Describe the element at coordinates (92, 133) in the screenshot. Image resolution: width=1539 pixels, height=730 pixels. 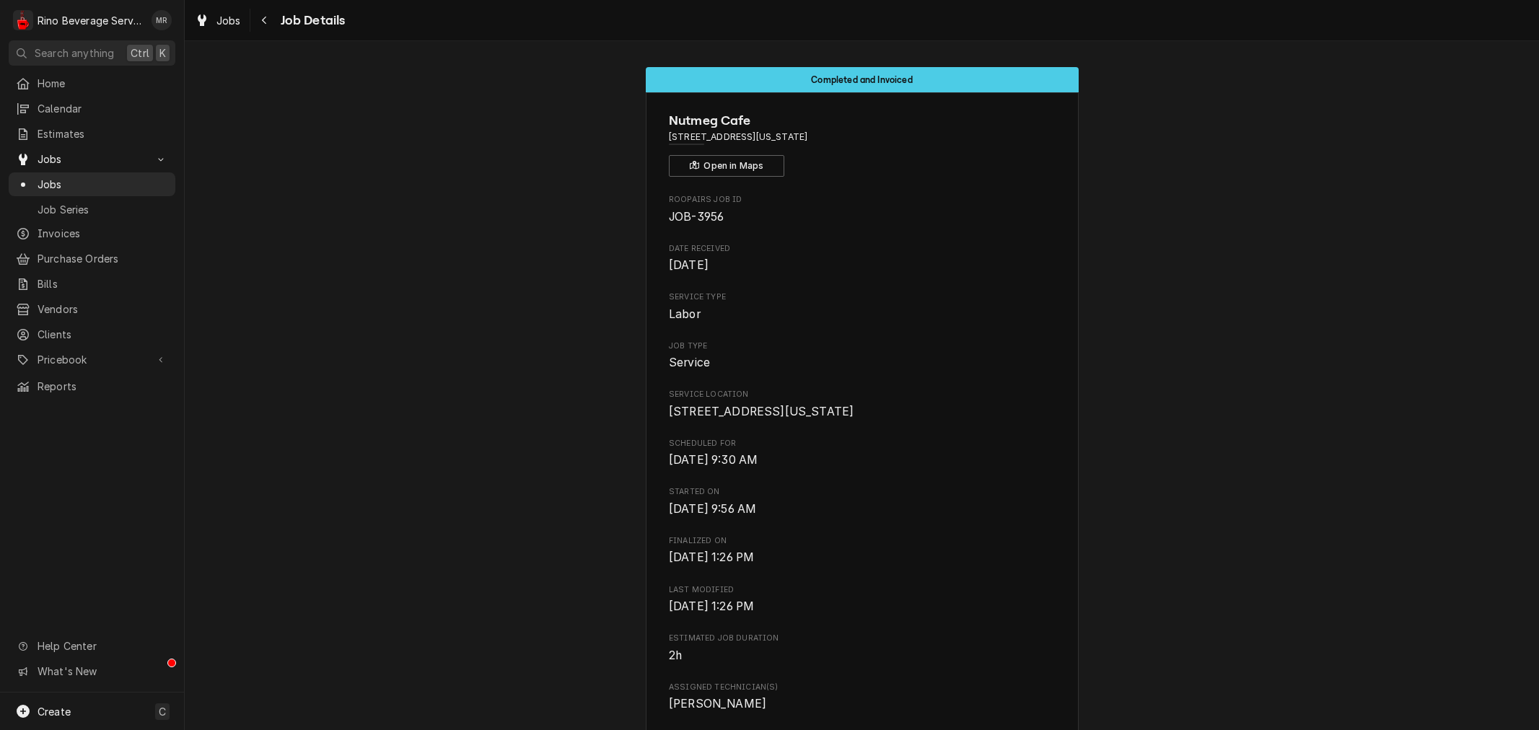
I see `a: Estimates` at that location.